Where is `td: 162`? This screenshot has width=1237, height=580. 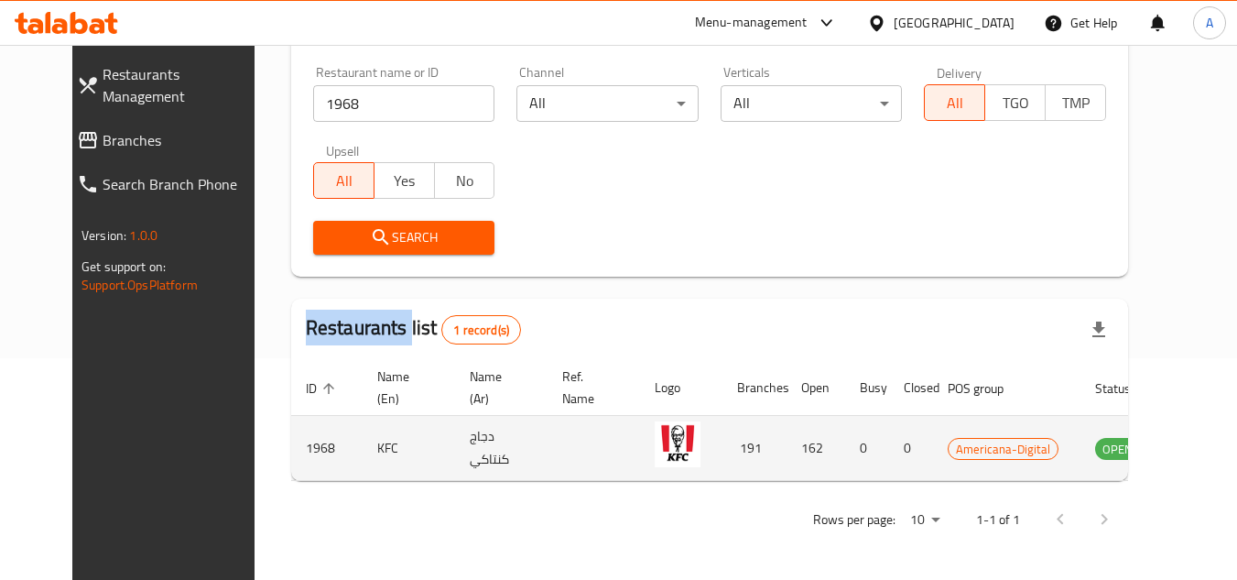 td: 162 is located at coordinates (816, 448).